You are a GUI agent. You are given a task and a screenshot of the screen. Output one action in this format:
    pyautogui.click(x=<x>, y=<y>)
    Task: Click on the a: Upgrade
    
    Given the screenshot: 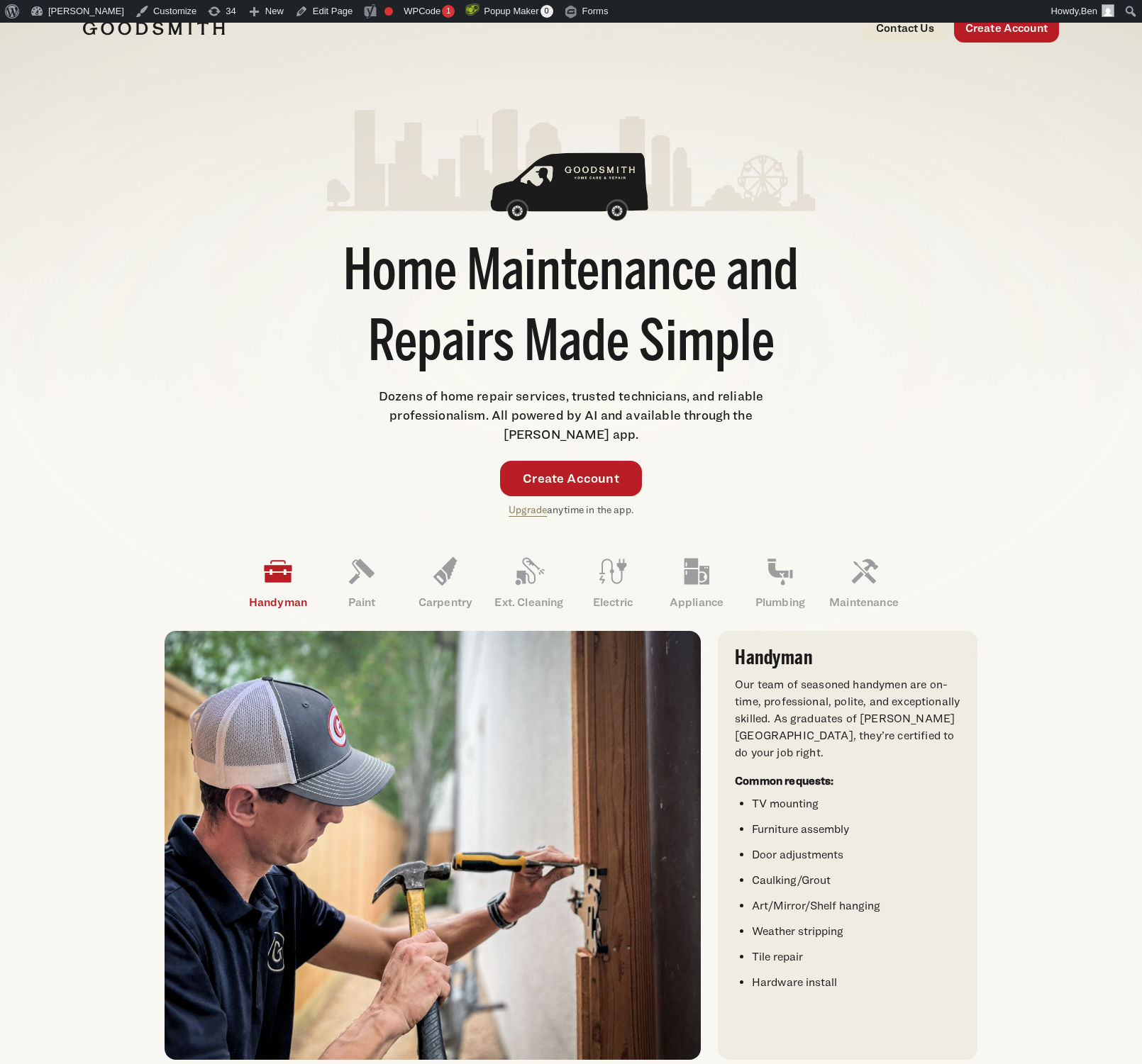 What is the action you would take?
    pyautogui.click(x=527, y=509)
    